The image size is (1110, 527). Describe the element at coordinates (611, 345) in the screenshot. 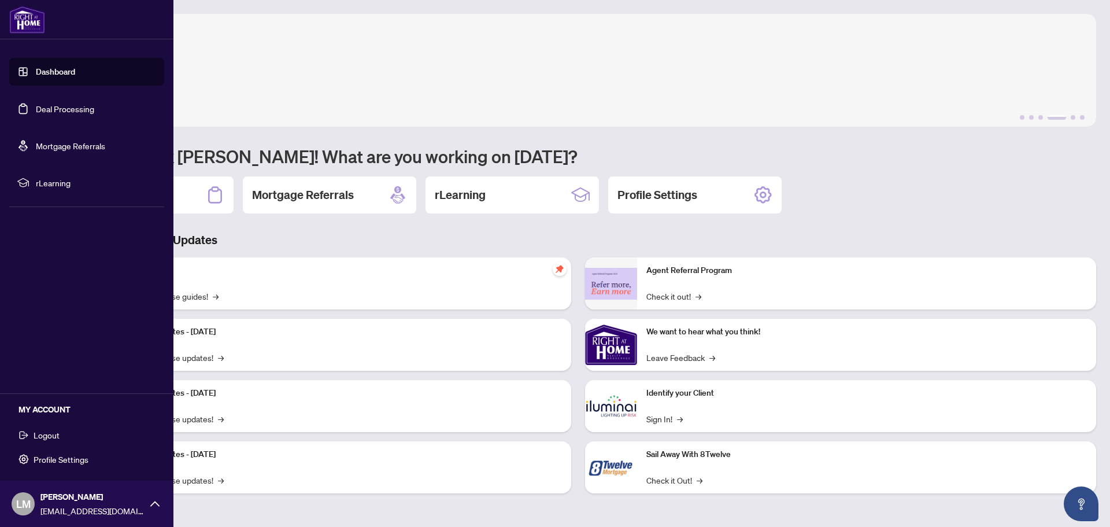

I see `img: We want to hear what you think!` at that location.